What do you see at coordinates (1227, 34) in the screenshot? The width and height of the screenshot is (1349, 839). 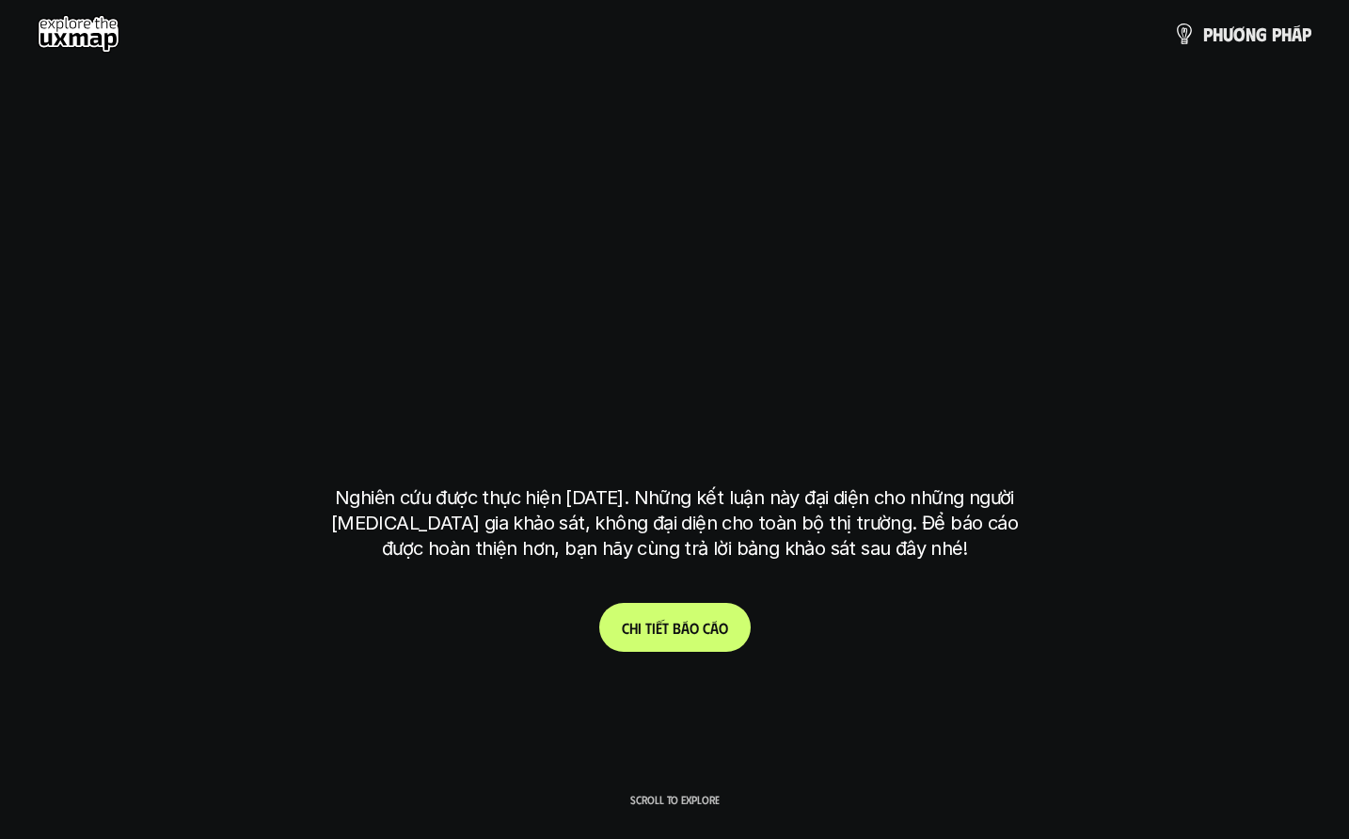 I see `span: ư` at bounding box center [1227, 34].